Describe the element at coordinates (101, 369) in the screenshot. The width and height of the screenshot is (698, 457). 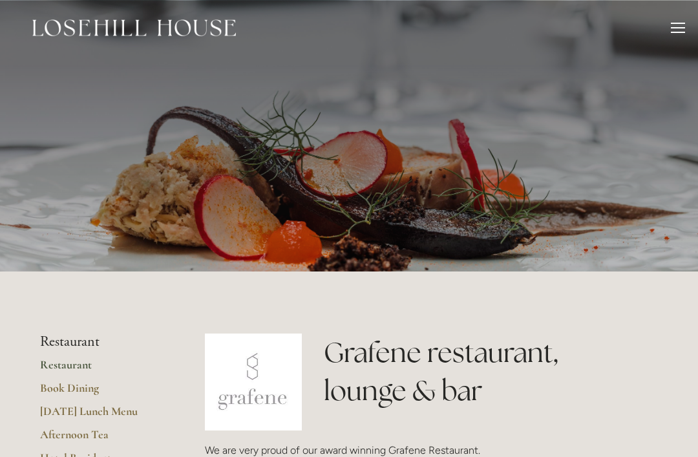
I see `a: Restaurant` at that location.